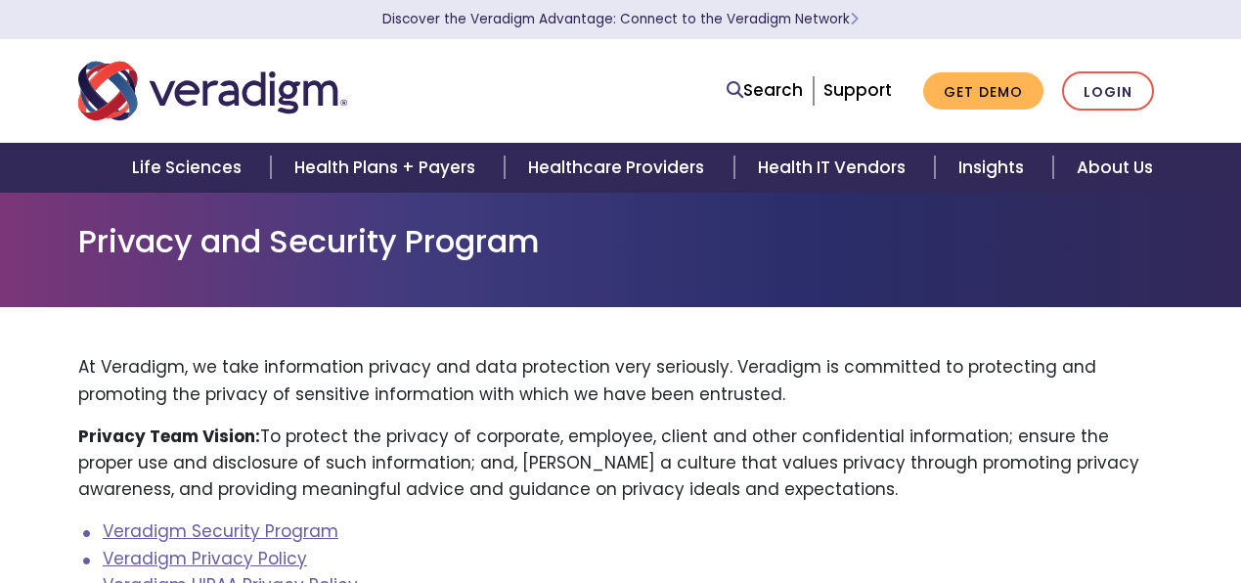  I want to click on h1: Privacy and Security Program, so click(621, 242).